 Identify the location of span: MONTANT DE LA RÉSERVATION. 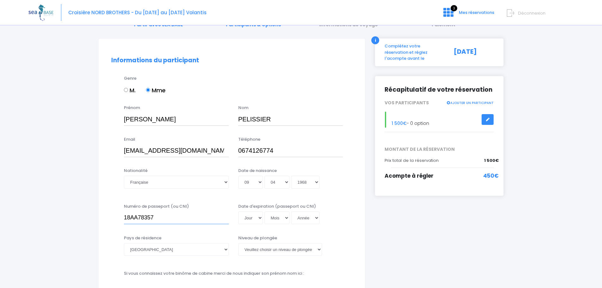
(439, 149).